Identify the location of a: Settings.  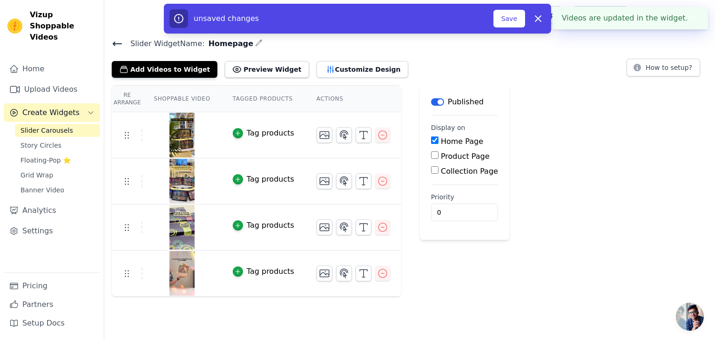
(52, 231).